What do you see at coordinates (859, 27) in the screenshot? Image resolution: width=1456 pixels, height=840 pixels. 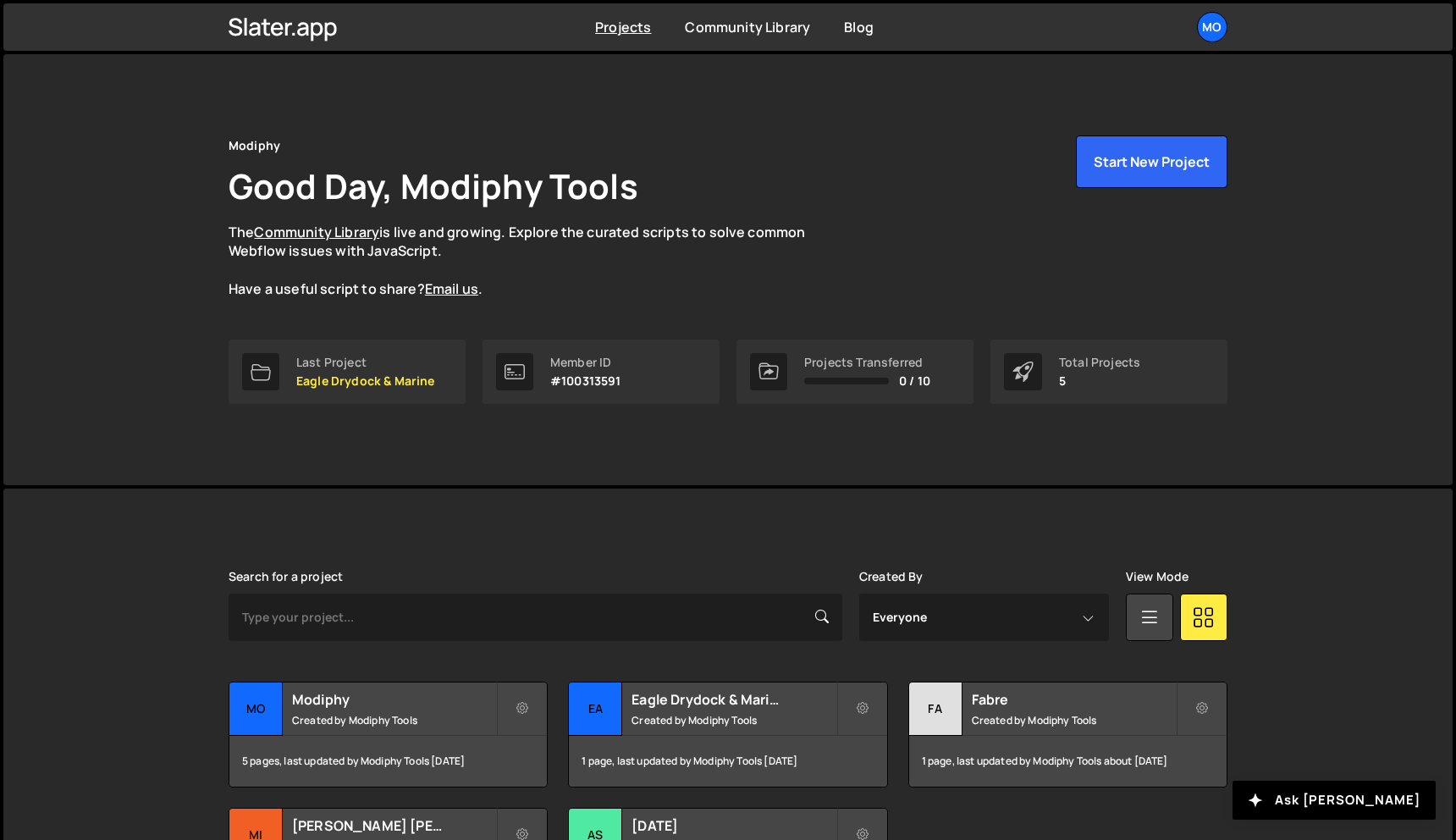 I see `a: Blog` at bounding box center [859, 27].